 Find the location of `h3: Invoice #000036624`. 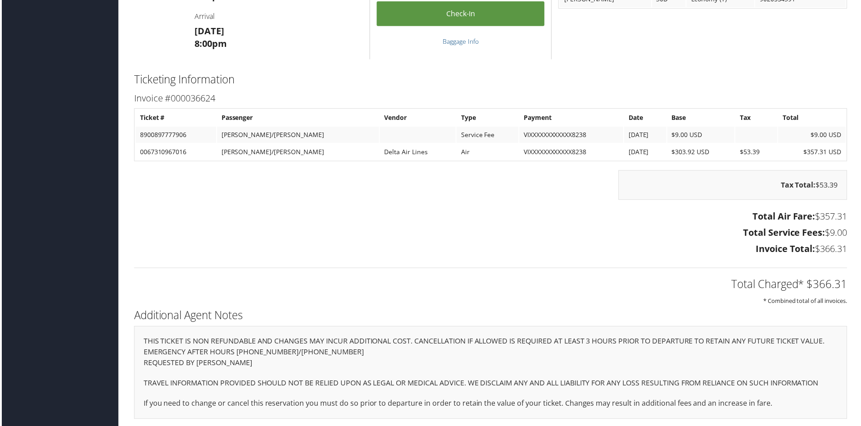

h3: Invoice #000036624 is located at coordinates (491, 99).